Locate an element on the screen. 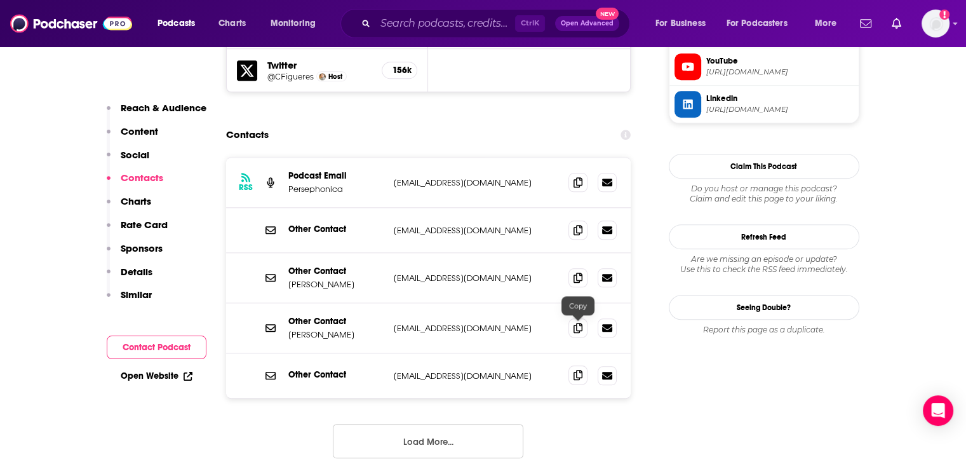 The width and height of the screenshot is (966, 464). span: https://www.youtube.com/@OutrageandOptimism is located at coordinates (780, 72).